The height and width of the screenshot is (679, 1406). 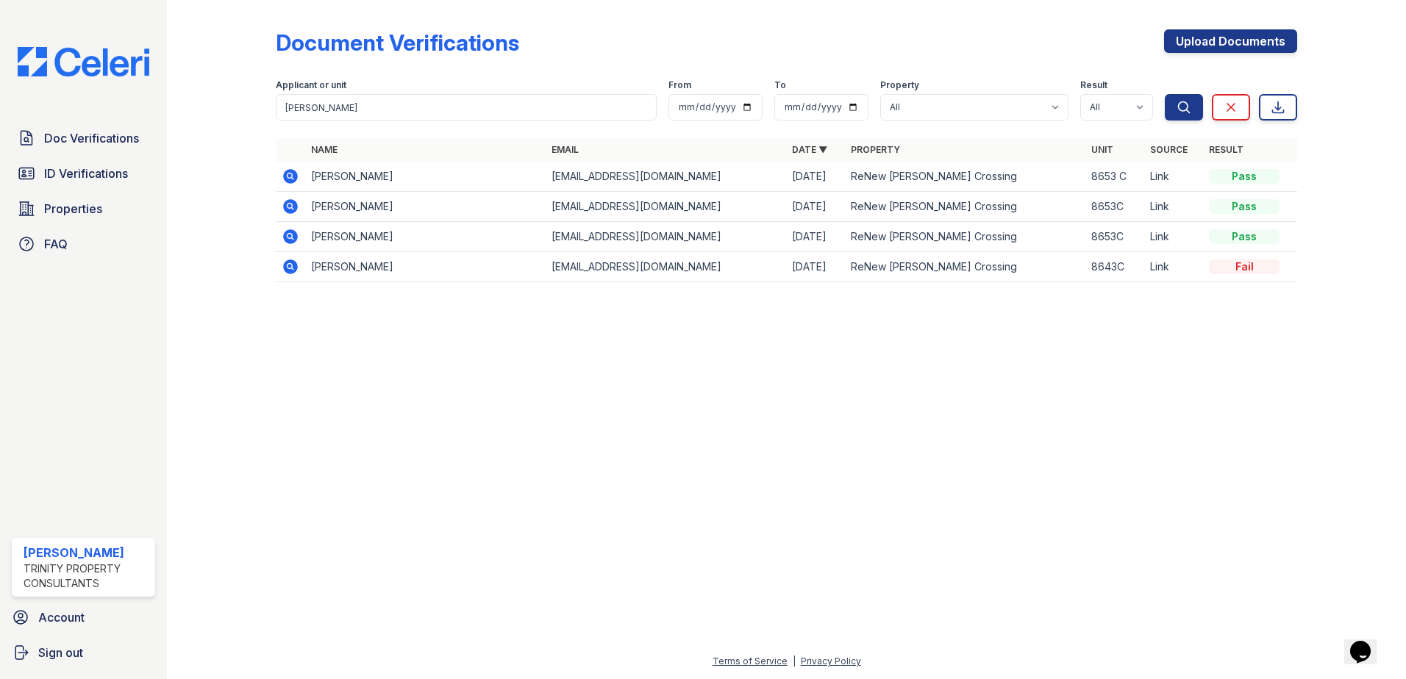 What do you see at coordinates (1226, 149) in the screenshot?
I see `a: Result` at bounding box center [1226, 149].